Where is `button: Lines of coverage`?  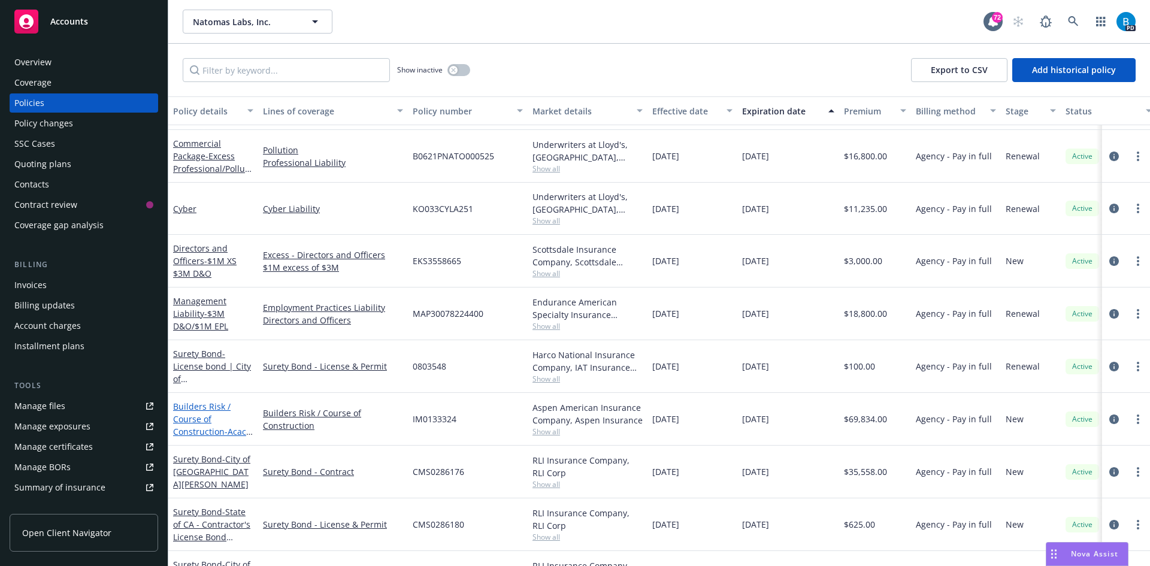
button: Lines of coverage is located at coordinates (333, 111).